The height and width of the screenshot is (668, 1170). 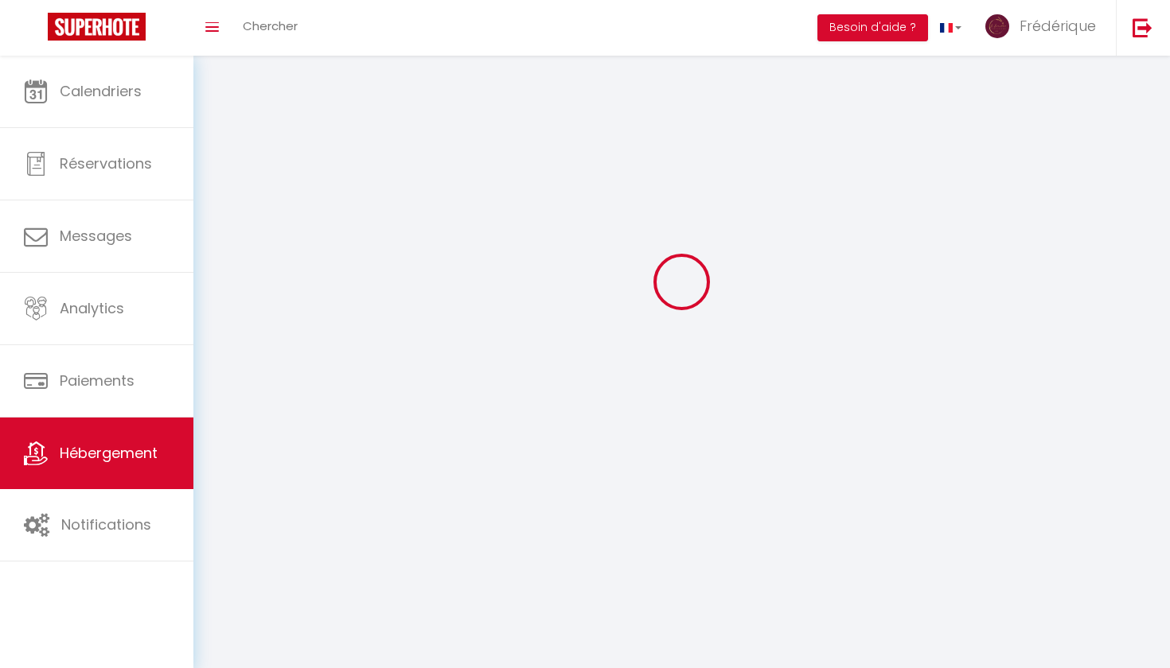 I want to click on span: Notifications, so click(x=106, y=524).